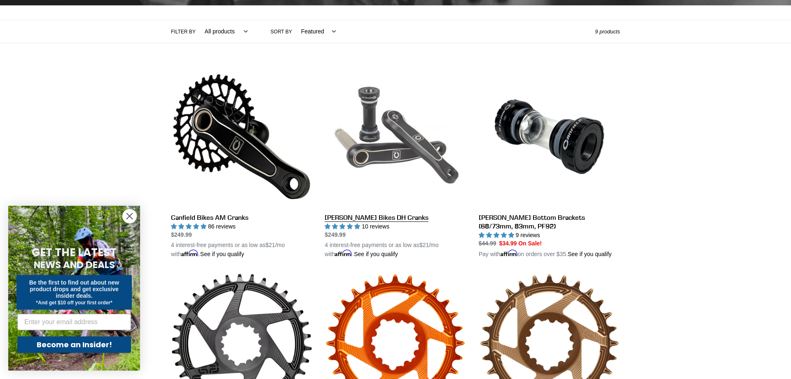  Describe the element at coordinates (608, 31) in the screenshot. I see `span: 9 products` at that location.